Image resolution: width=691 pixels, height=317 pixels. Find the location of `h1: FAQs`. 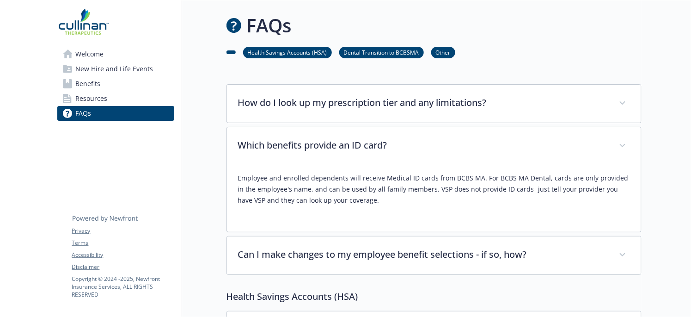

h1: FAQs is located at coordinates (269, 25).